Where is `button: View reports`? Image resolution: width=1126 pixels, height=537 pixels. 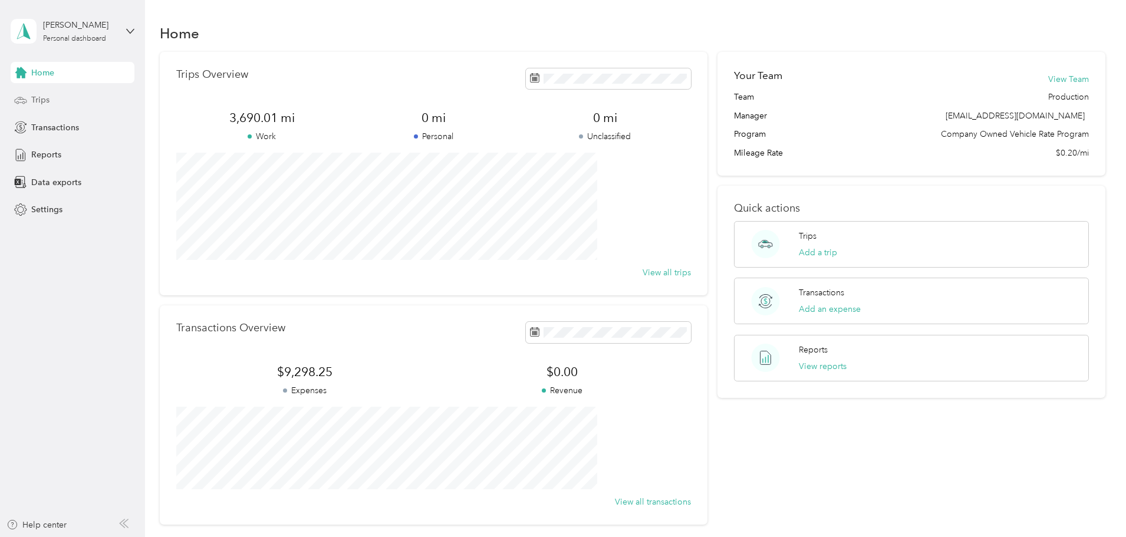 button: View reports is located at coordinates (822, 366).